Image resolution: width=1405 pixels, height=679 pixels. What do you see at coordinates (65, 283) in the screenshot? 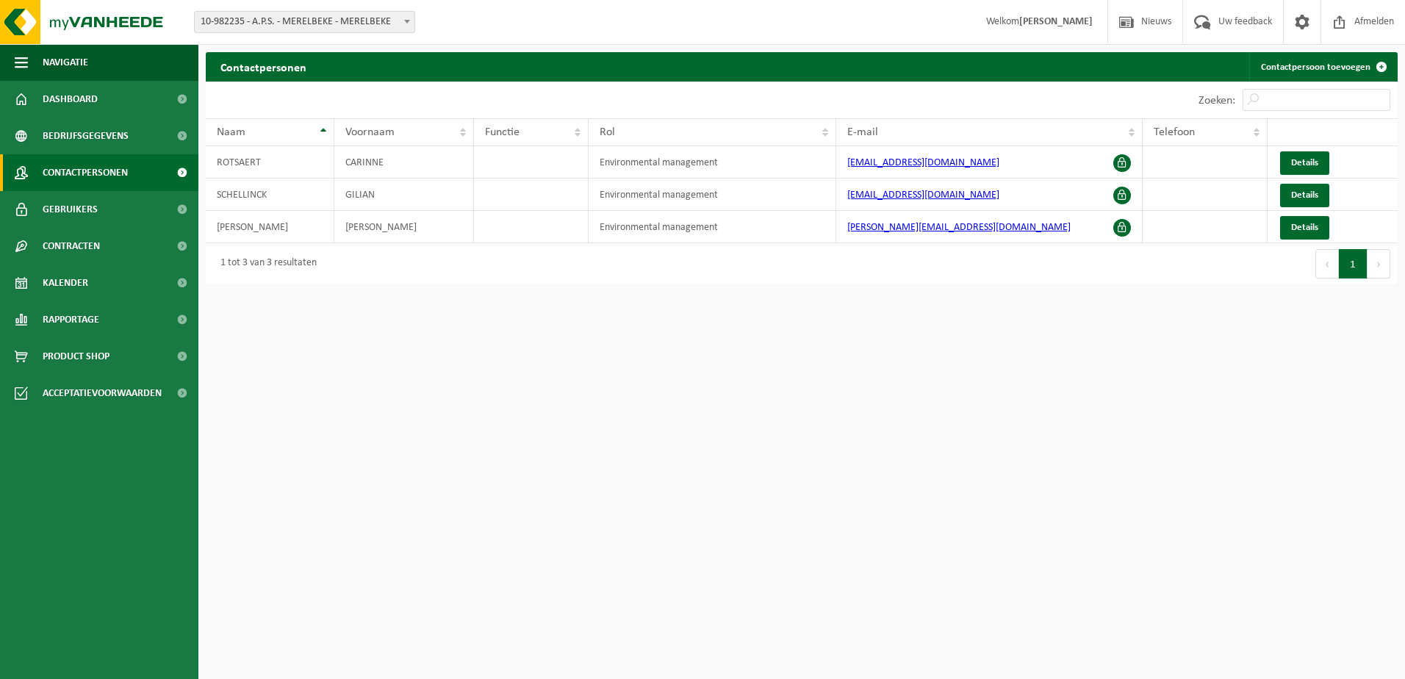
I see `span: Kalender` at bounding box center [65, 283].